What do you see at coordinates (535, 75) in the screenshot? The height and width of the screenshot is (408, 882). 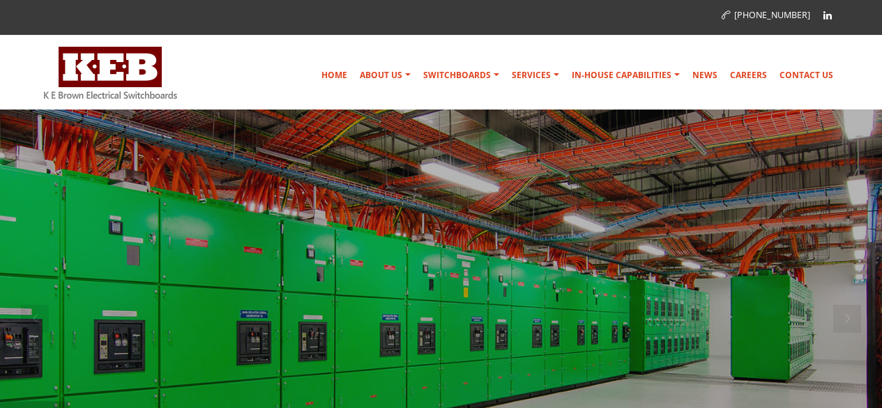 I see `a: Services` at bounding box center [535, 75].